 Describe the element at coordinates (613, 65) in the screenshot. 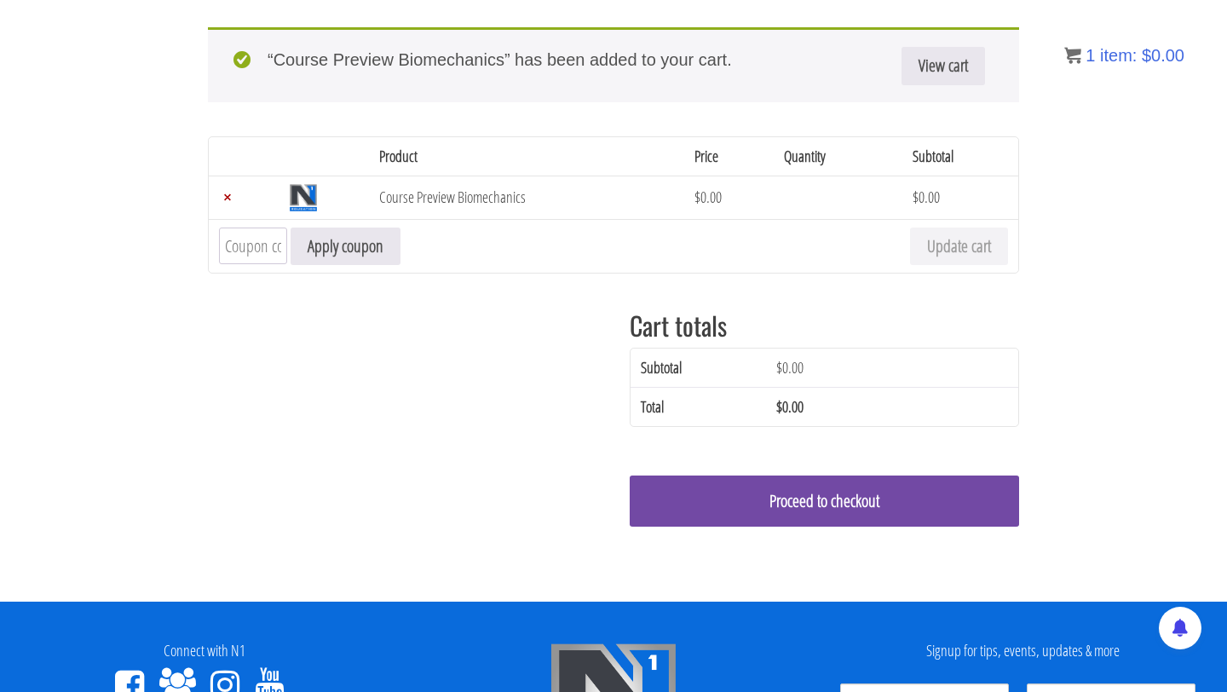

I see `div: “Course Preview Biomechanics” has been added to your cart.` at that location.